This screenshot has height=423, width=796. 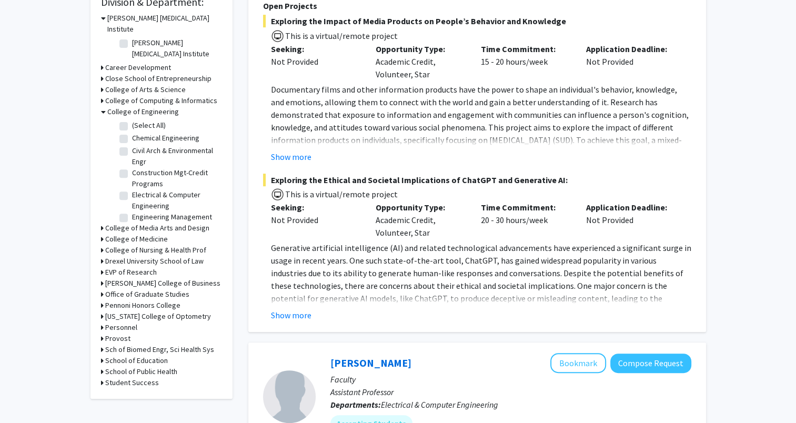 I want to click on h3: Sch of Biomed Engr, Sci Health Sys, so click(x=159, y=349).